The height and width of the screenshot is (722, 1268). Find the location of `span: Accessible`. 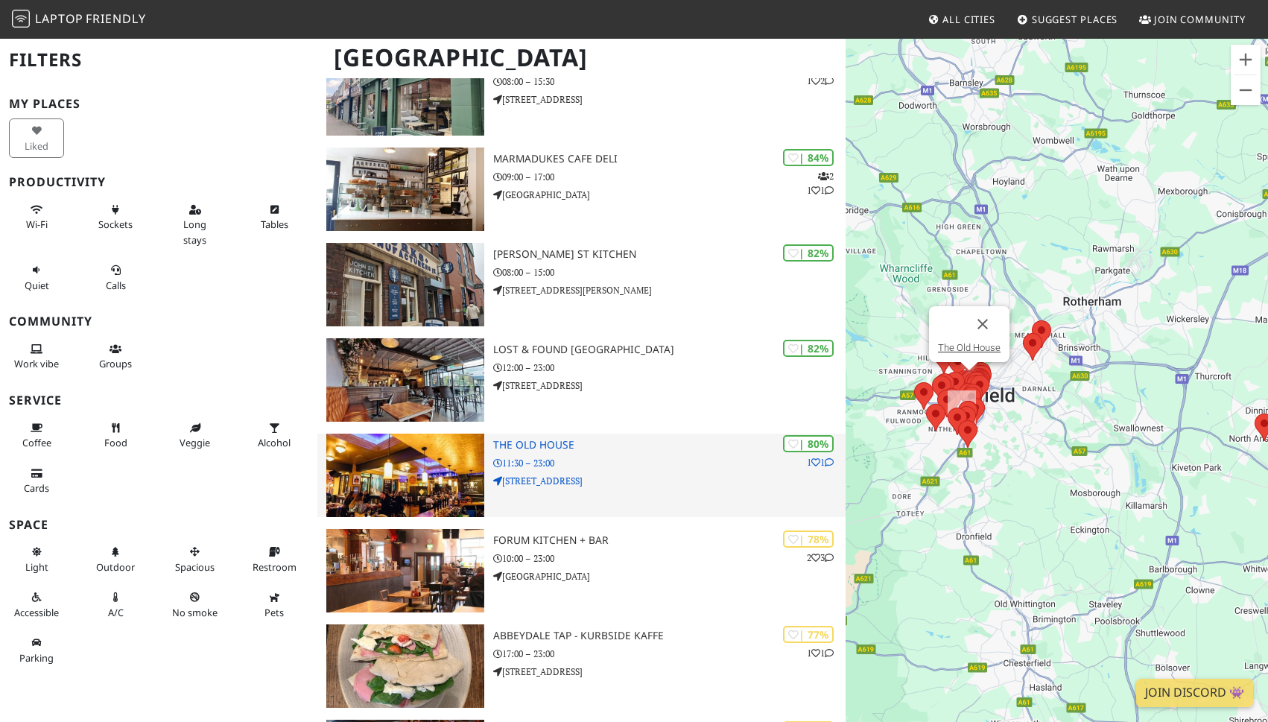

span: Accessible is located at coordinates (37, 612).